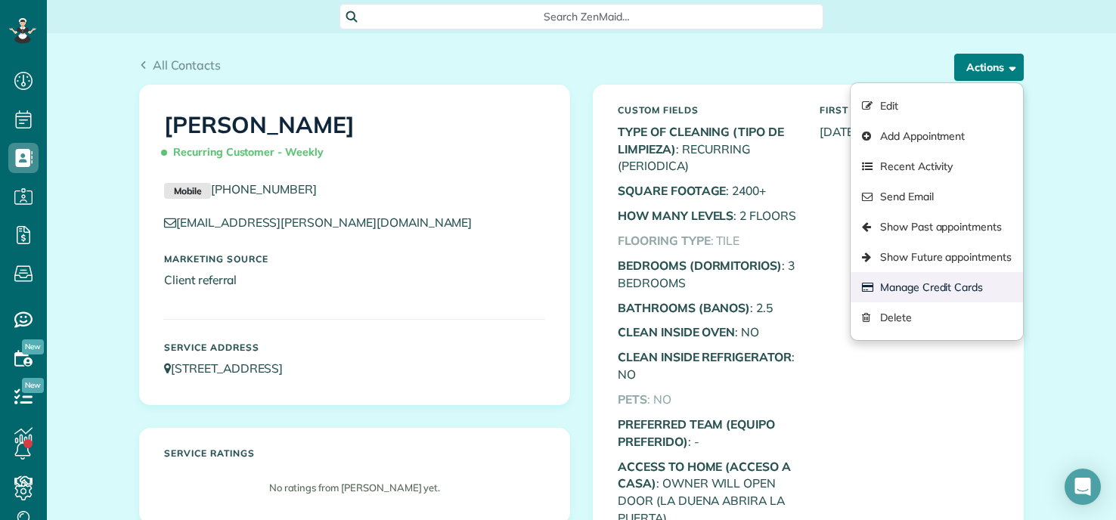  Describe the element at coordinates (705, 357) in the screenshot. I see `b: CLEAN INSIDE REFRIGERATOR` at that location.